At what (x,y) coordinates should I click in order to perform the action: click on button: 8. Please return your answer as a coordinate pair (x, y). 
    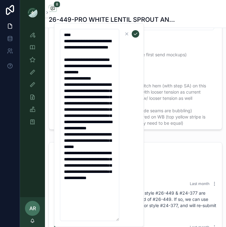
    Looking at the image, I should click on (53, 9).